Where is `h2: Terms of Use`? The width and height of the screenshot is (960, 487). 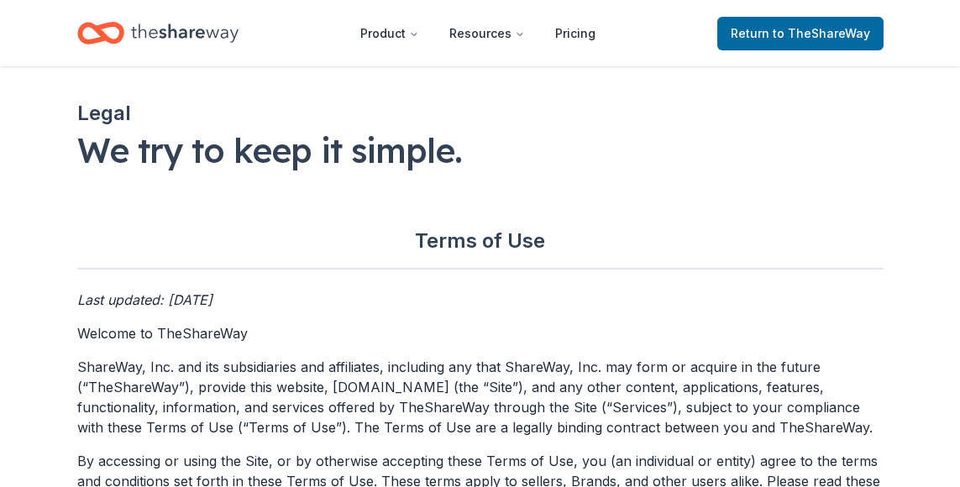 h2: Terms of Use is located at coordinates (481, 249).